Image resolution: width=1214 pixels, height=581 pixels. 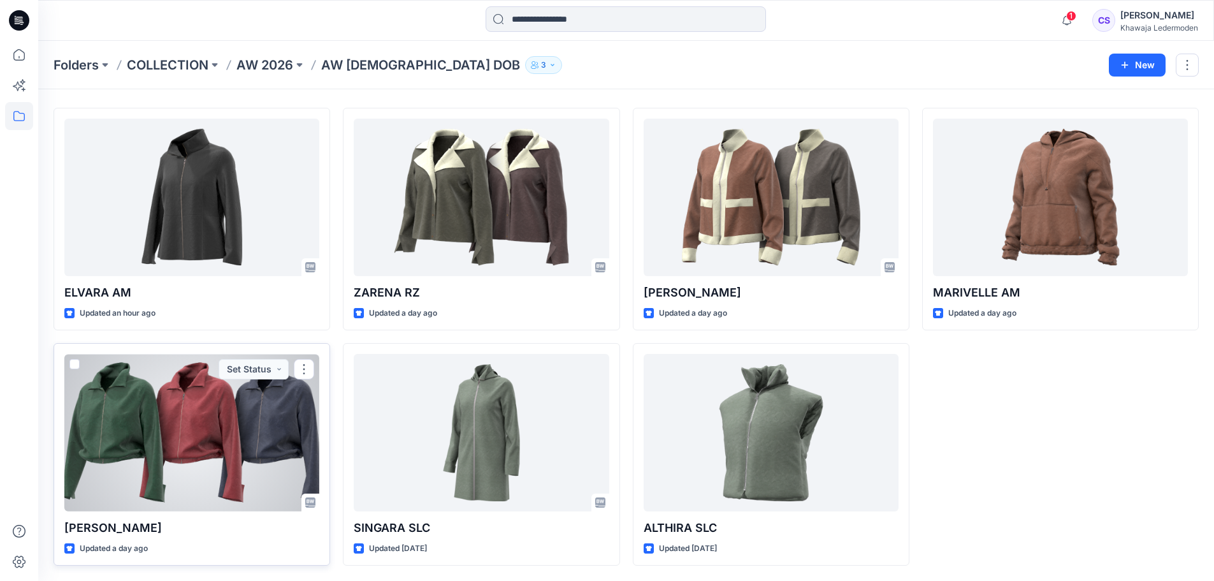 What do you see at coordinates (192, 293) in the screenshot?
I see `p: ELVARA AM` at bounding box center [192, 293].